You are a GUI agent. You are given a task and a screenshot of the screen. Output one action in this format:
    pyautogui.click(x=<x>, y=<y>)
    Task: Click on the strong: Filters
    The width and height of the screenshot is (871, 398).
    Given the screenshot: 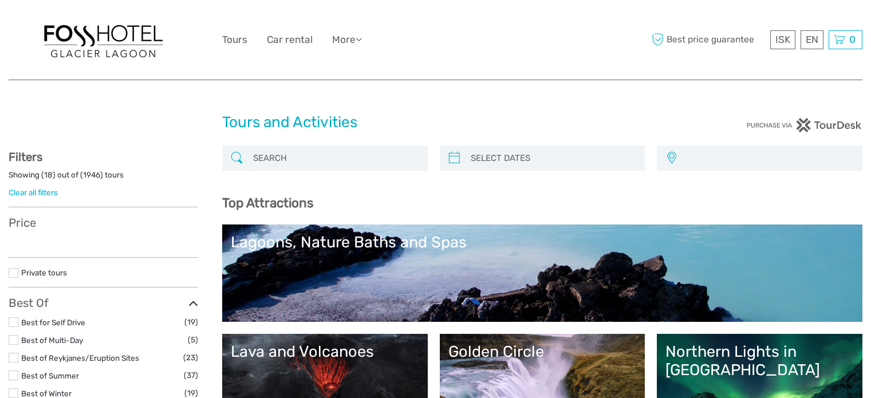 What is the action you would take?
    pyautogui.click(x=25, y=157)
    